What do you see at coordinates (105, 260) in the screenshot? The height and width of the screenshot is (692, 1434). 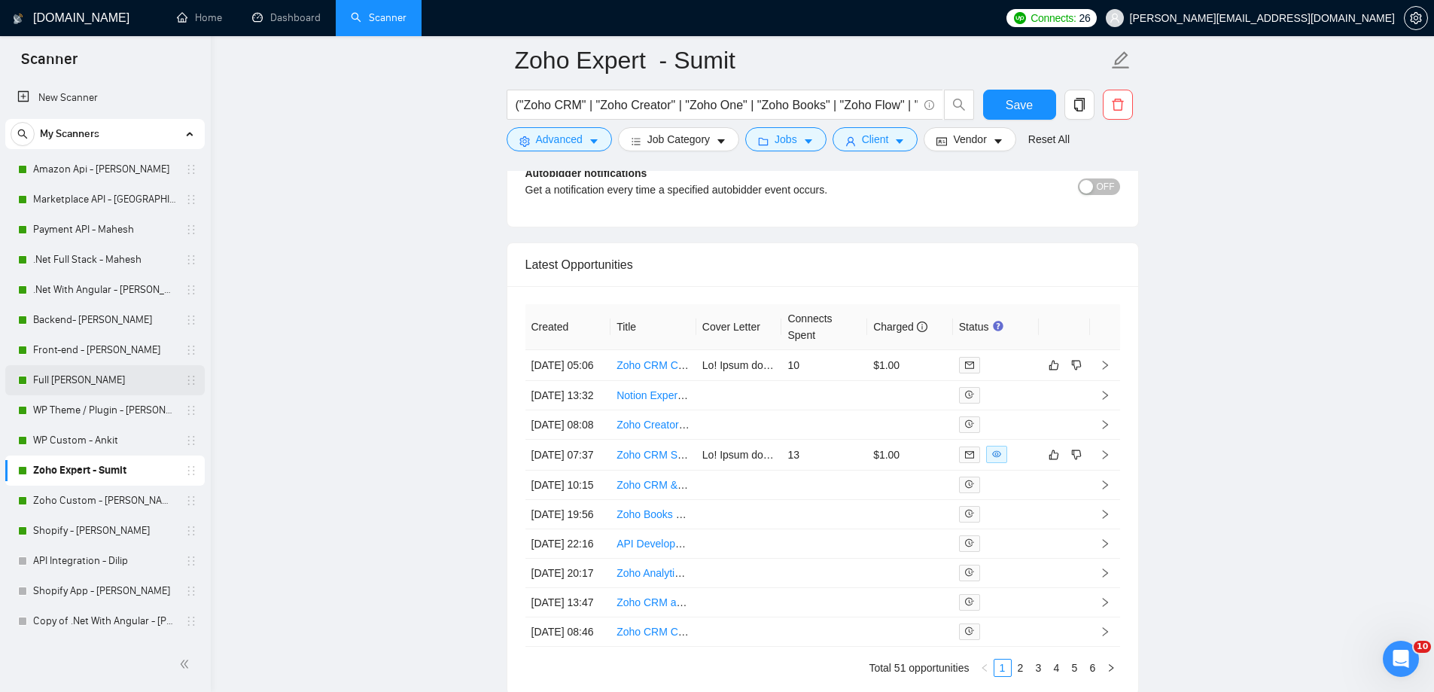 I see `a: .Net Full Stack - Mahesh` at bounding box center [105, 260].